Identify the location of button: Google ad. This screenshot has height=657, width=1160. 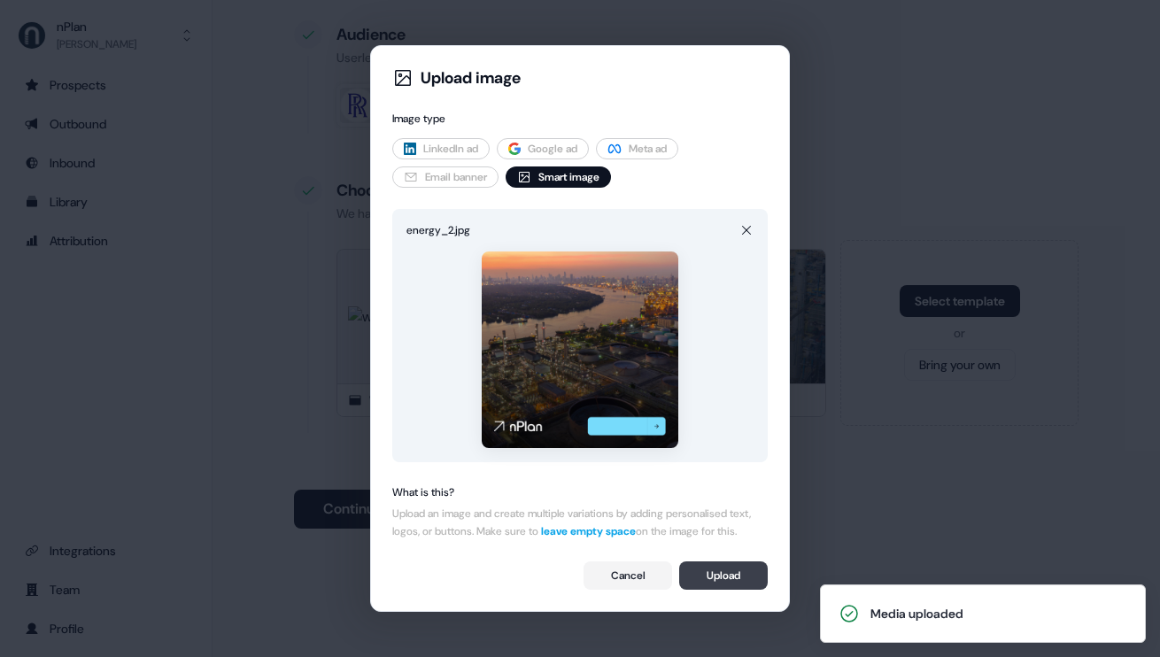
(543, 149).